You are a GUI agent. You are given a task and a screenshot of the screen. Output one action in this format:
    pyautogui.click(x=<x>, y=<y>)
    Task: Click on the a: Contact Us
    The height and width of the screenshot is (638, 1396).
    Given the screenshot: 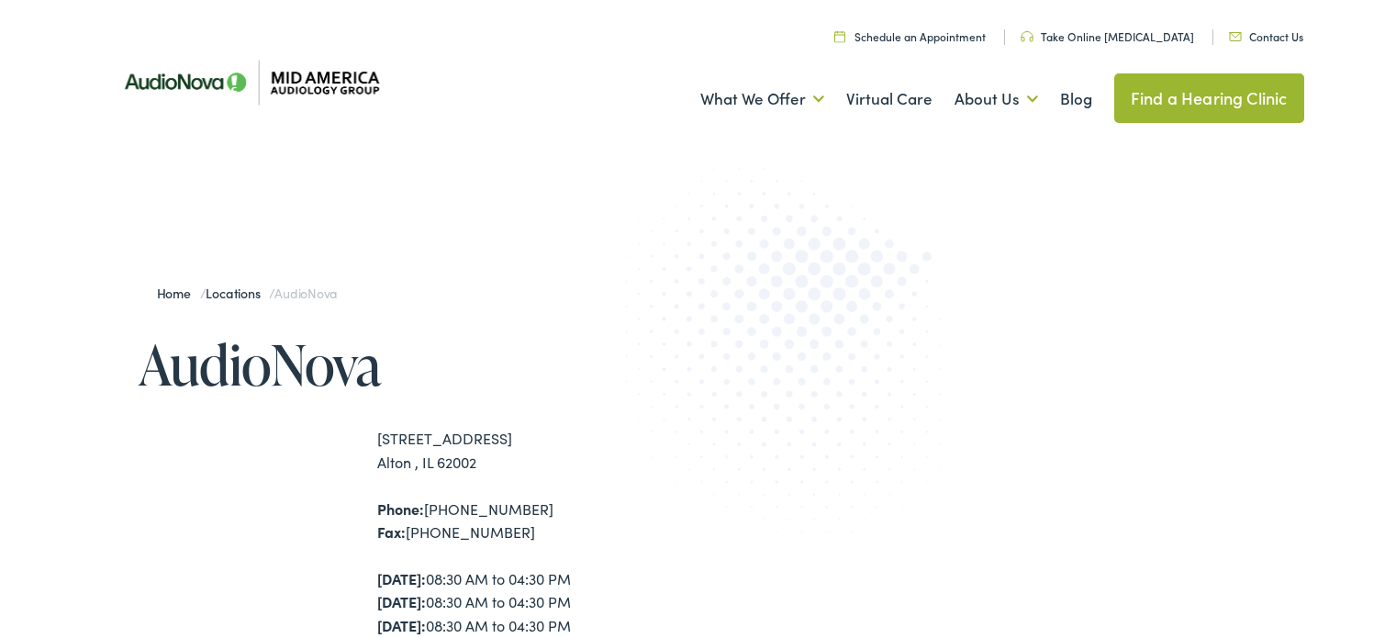 What is the action you would take?
    pyautogui.click(x=1266, y=36)
    